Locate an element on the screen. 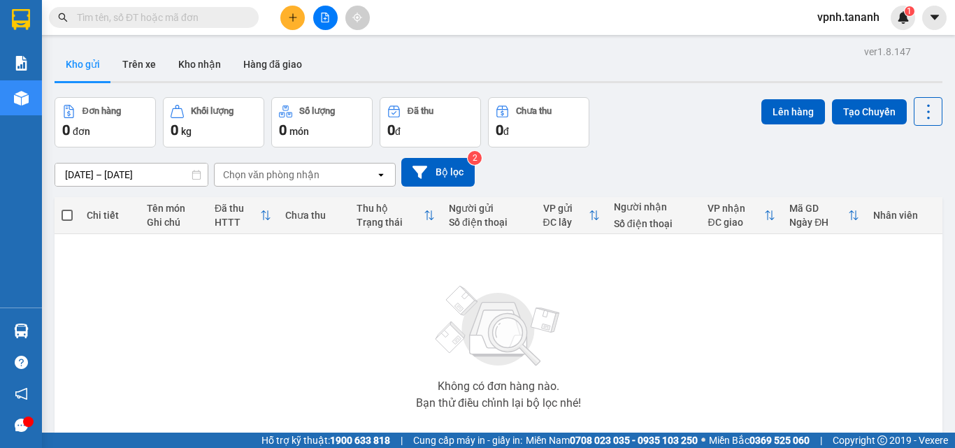  span: kg is located at coordinates (186, 131).